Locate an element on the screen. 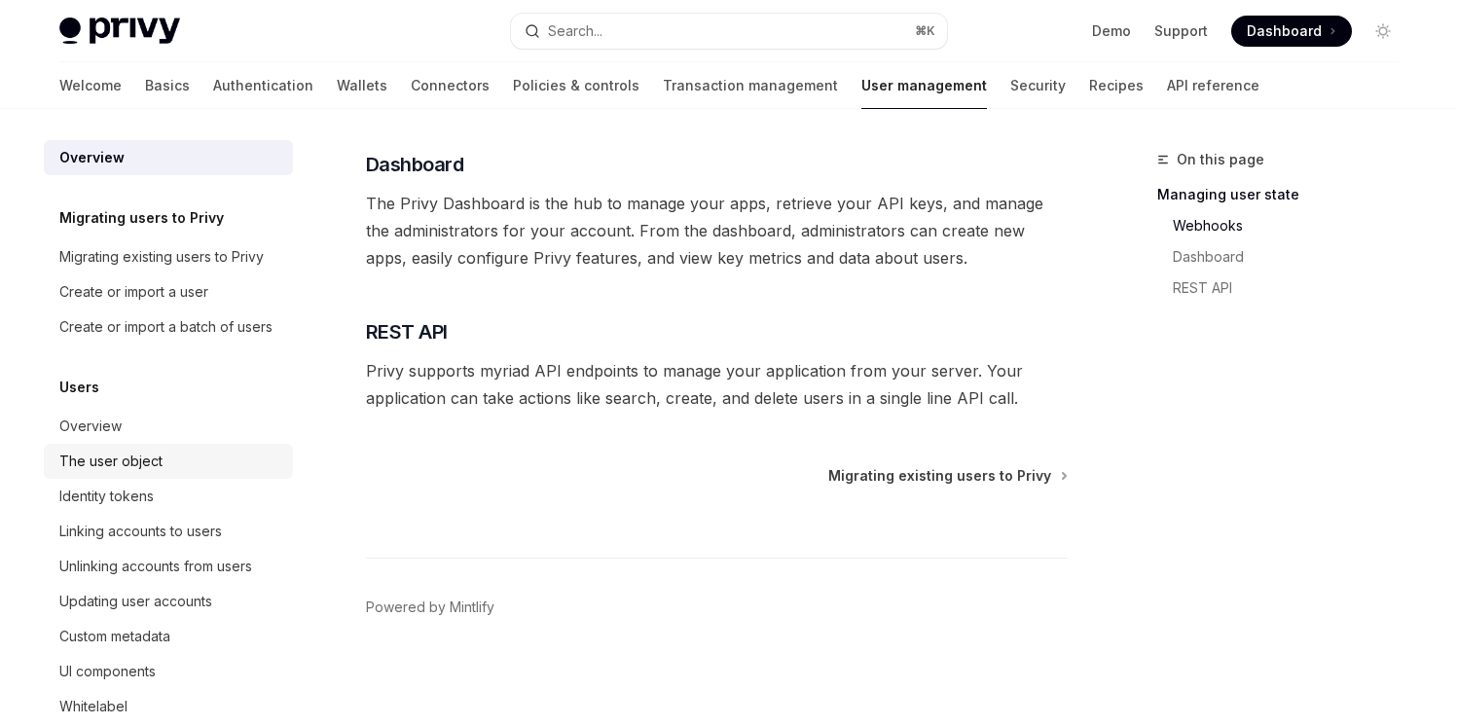 Image resolution: width=1457 pixels, height=726 pixels. div: UI components is located at coordinates (107, 671).